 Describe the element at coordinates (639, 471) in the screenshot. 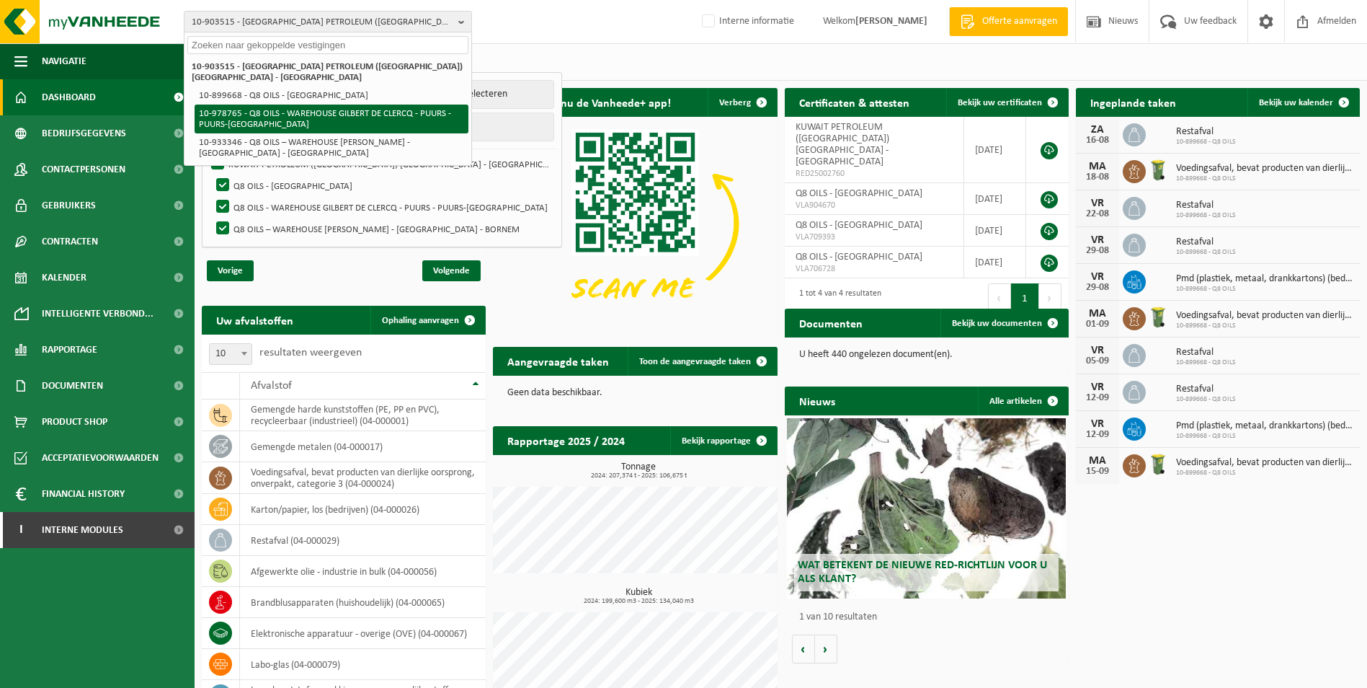

I see `h3: Tonnage` at that location.